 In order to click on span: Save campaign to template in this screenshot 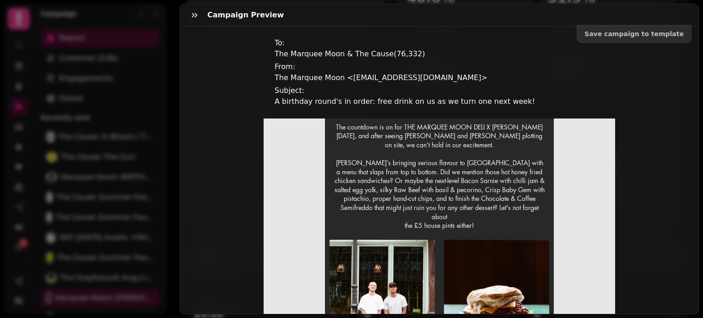, I will do `click(634, 34)`.